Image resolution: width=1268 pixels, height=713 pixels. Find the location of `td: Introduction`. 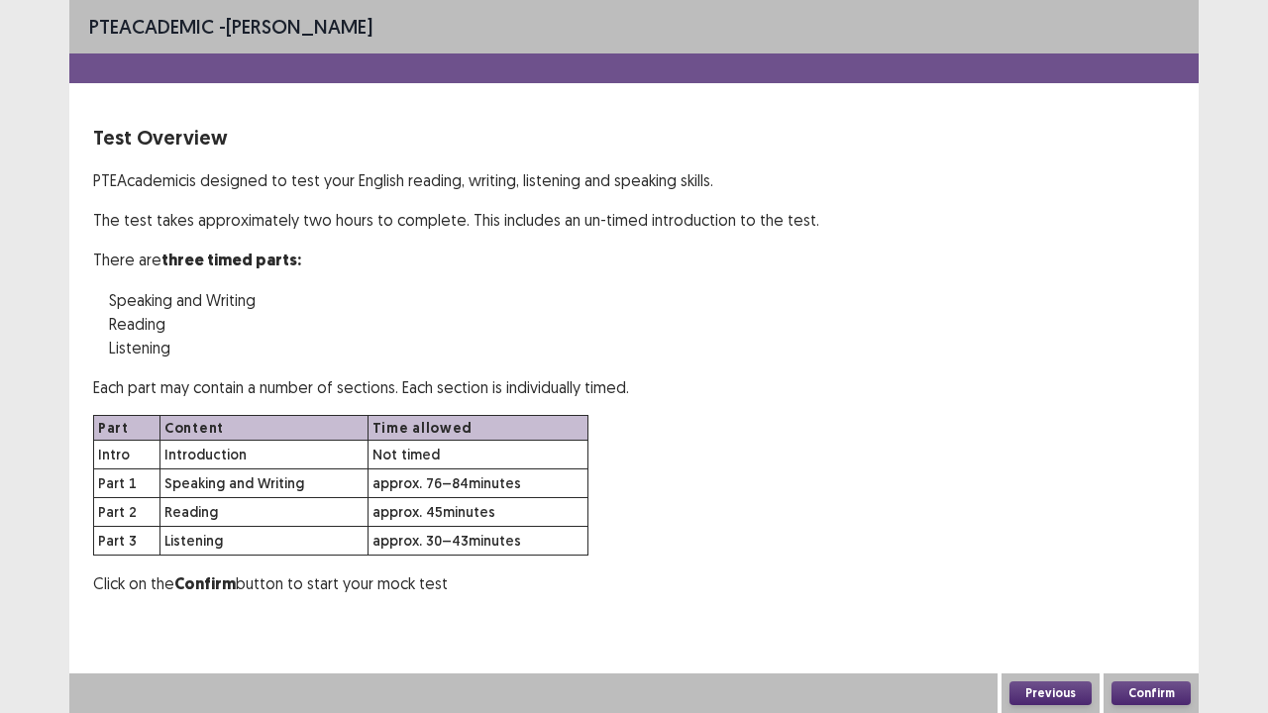

td: Introduction is located at coordinates (264, 455).